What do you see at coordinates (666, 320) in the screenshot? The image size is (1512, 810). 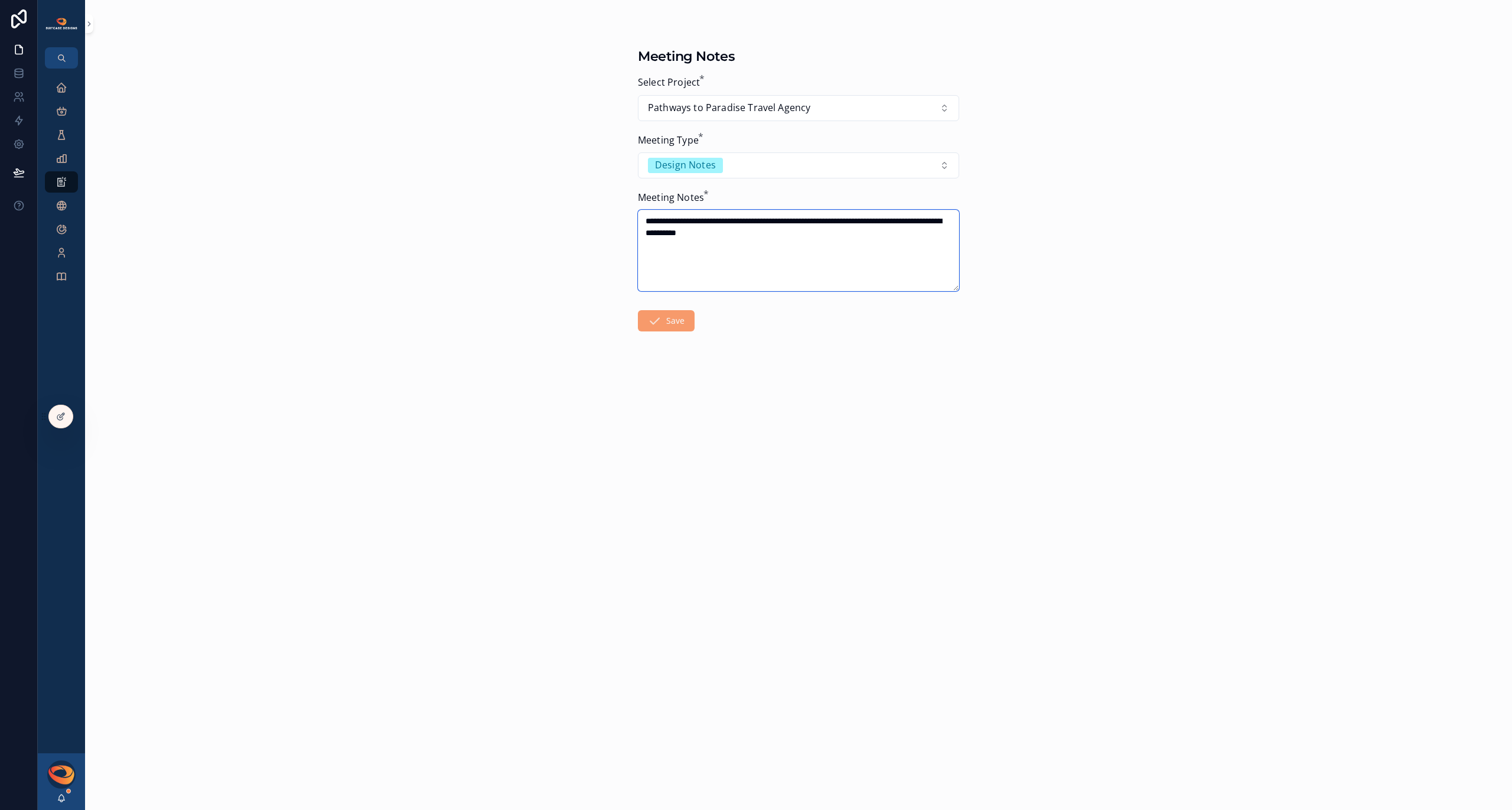 I see `button: Save` at bounding box center [666, 320].